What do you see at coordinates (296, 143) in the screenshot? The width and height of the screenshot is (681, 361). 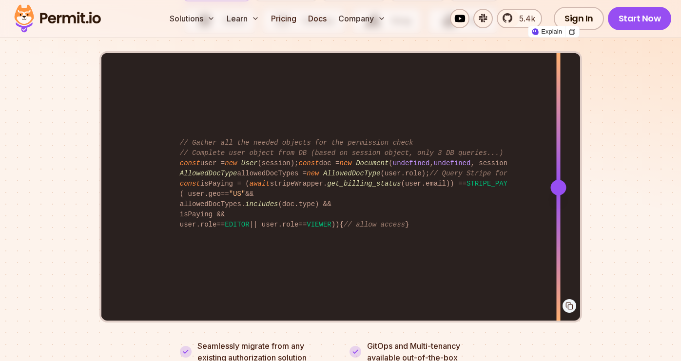 I see `span: // Gather all the needed objects for the permission check` at bounding box center [296, 143].